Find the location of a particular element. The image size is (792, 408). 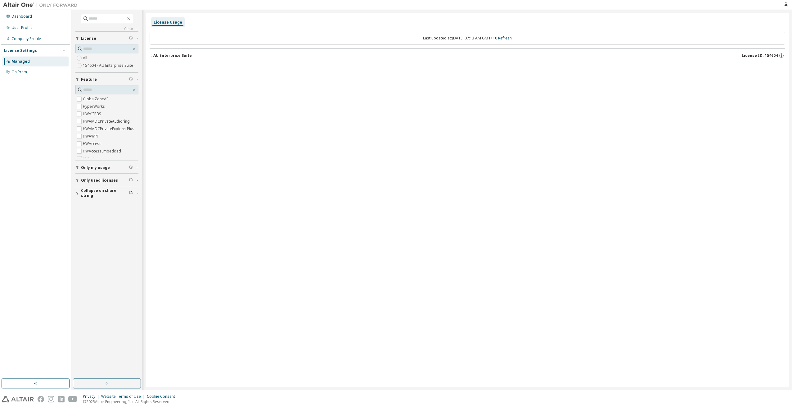

span: Only used licenses is located at coordinates (99, 180).